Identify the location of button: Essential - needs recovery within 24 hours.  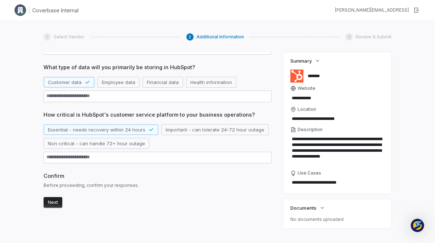
(101, 130).